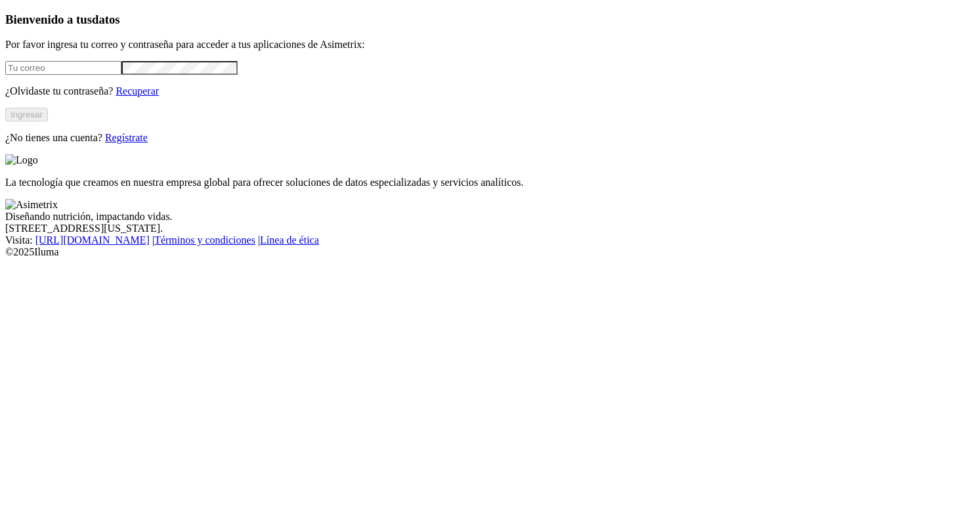 This screenshot has width=965, height=524. I want to click on p: La tecnología que creamos en nuestra empresa global para ofrecer soluciones de datos especializad..., so click(483, 183).